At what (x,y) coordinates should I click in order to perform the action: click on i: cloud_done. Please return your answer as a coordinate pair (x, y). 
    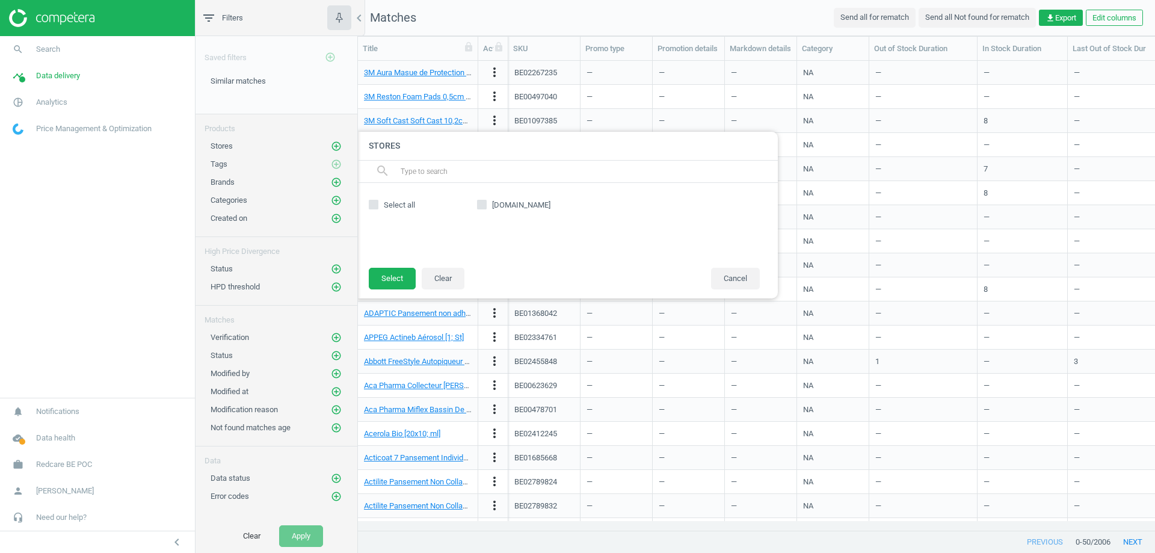
    Looking at the image, I should click on (18, 438).